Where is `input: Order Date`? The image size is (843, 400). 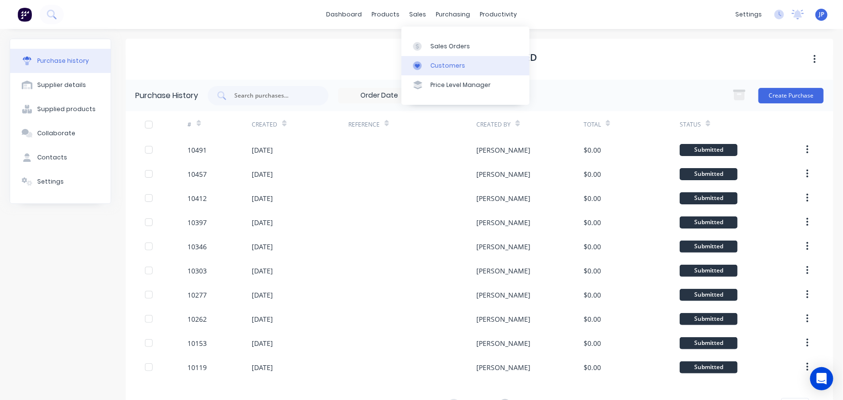 input: Order Date is located at coordinates (379, 96).